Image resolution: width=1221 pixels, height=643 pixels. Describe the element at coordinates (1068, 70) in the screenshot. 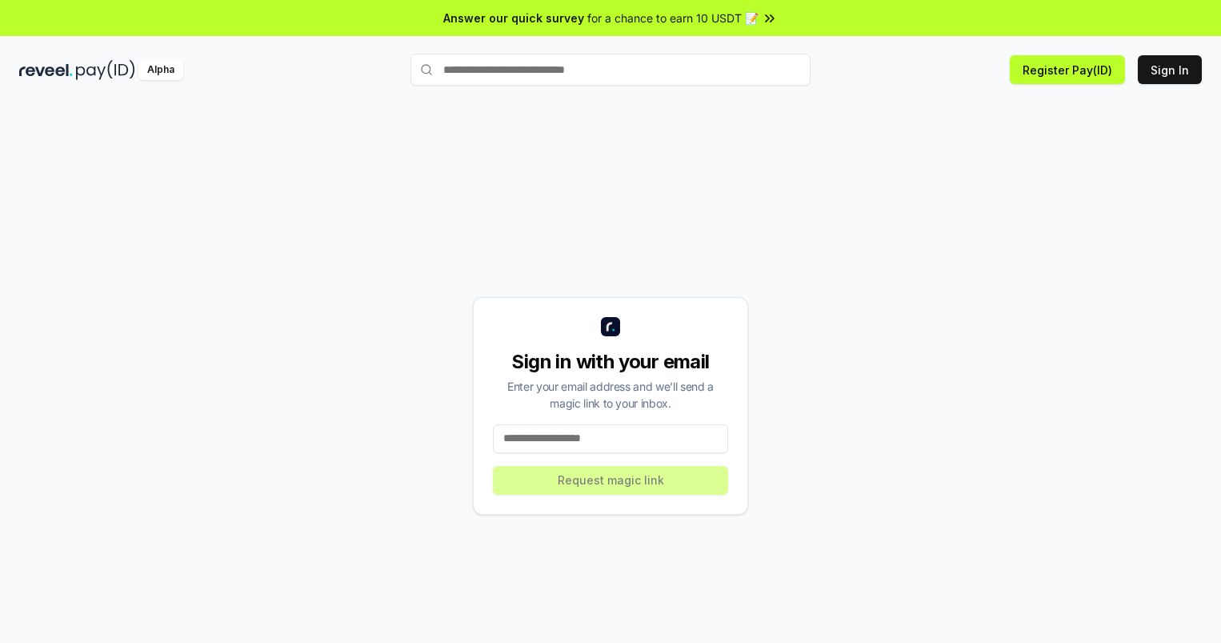

I see `button: Register Pay(ID)` at that location.